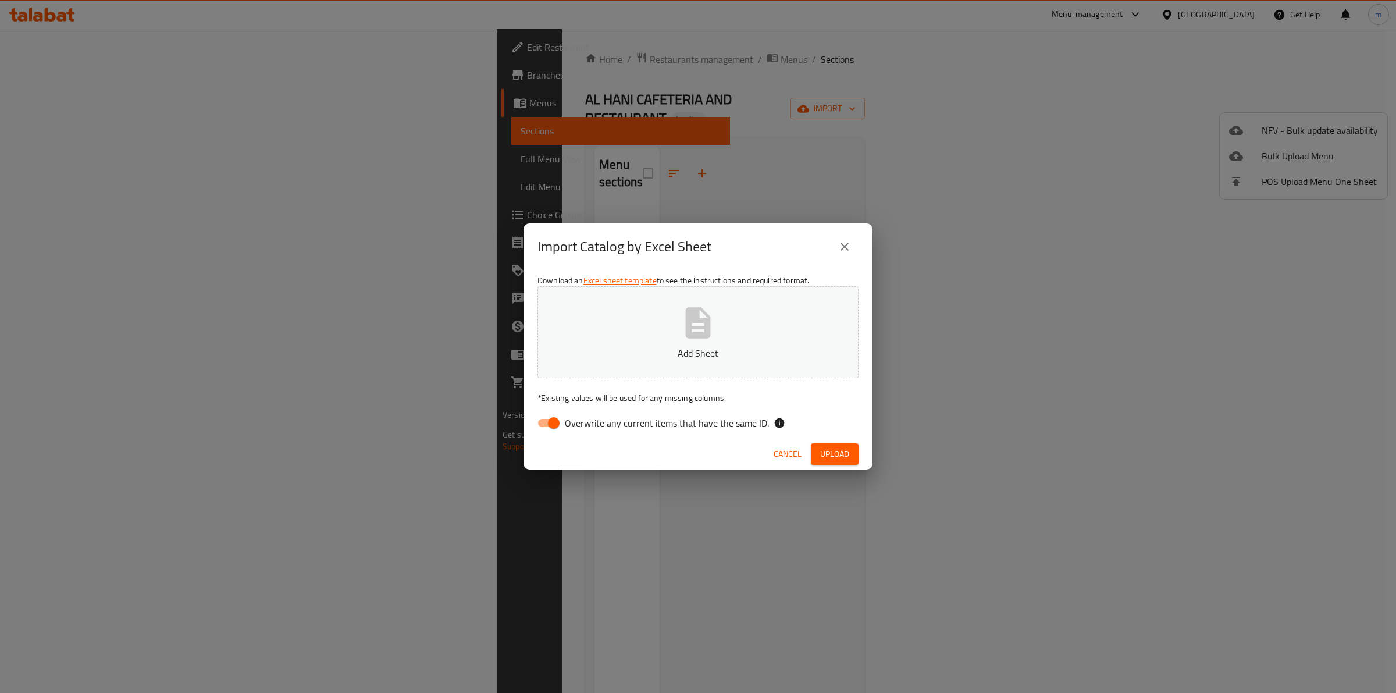  Describe the element at coordinates (787, 454) in the screenshot. I see `button: Cancel` at that location.